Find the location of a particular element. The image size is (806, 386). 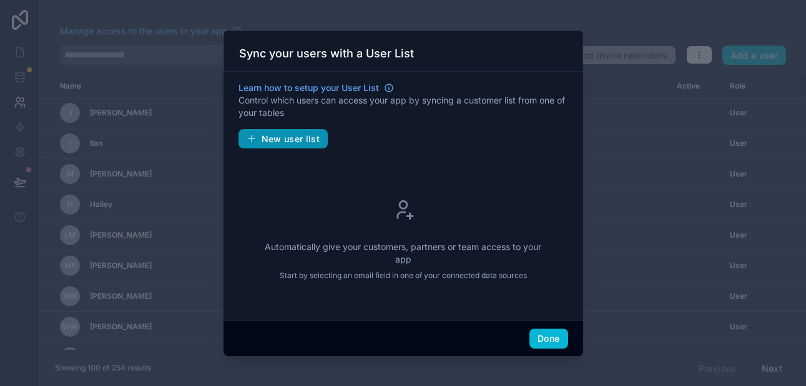

button: Done is located at coordinates (548, 339).